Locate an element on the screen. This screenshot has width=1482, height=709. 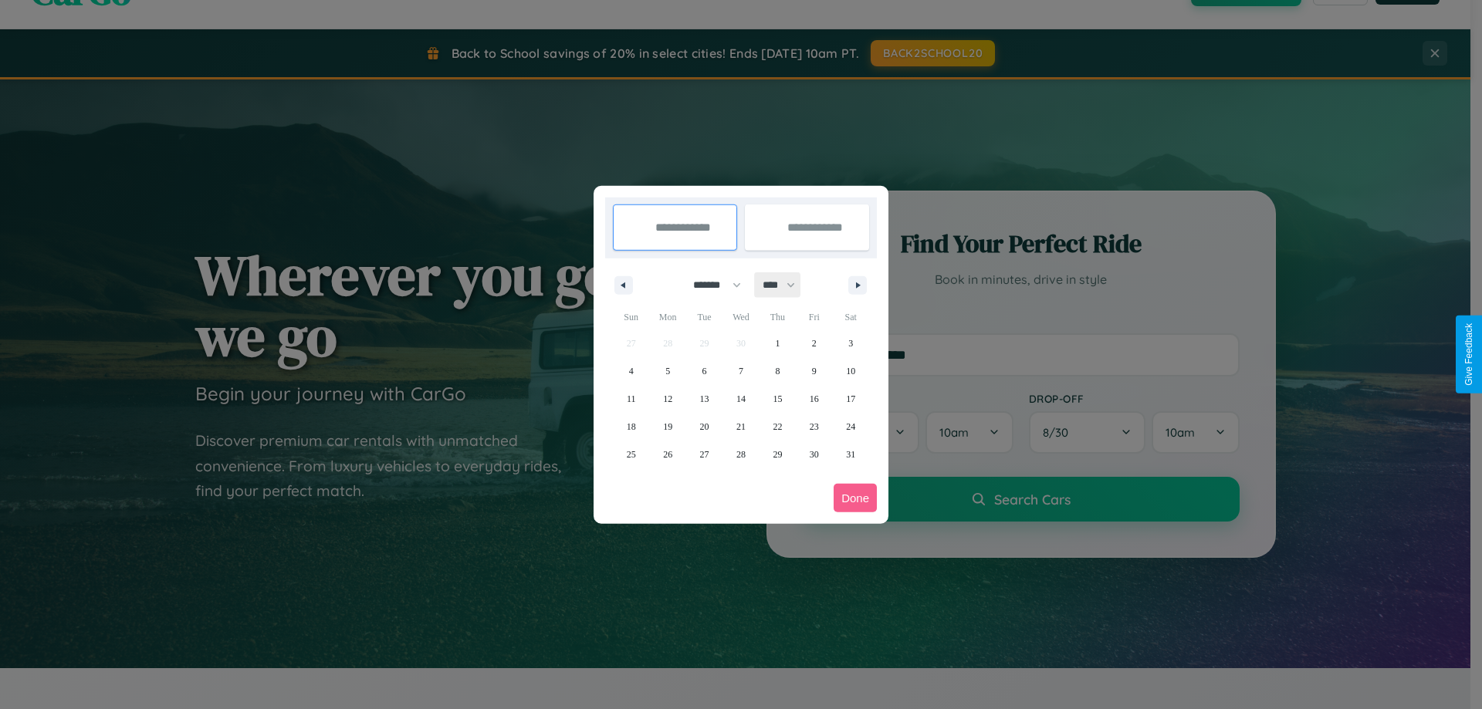
button: 1 is located at coordinates (777, 344).